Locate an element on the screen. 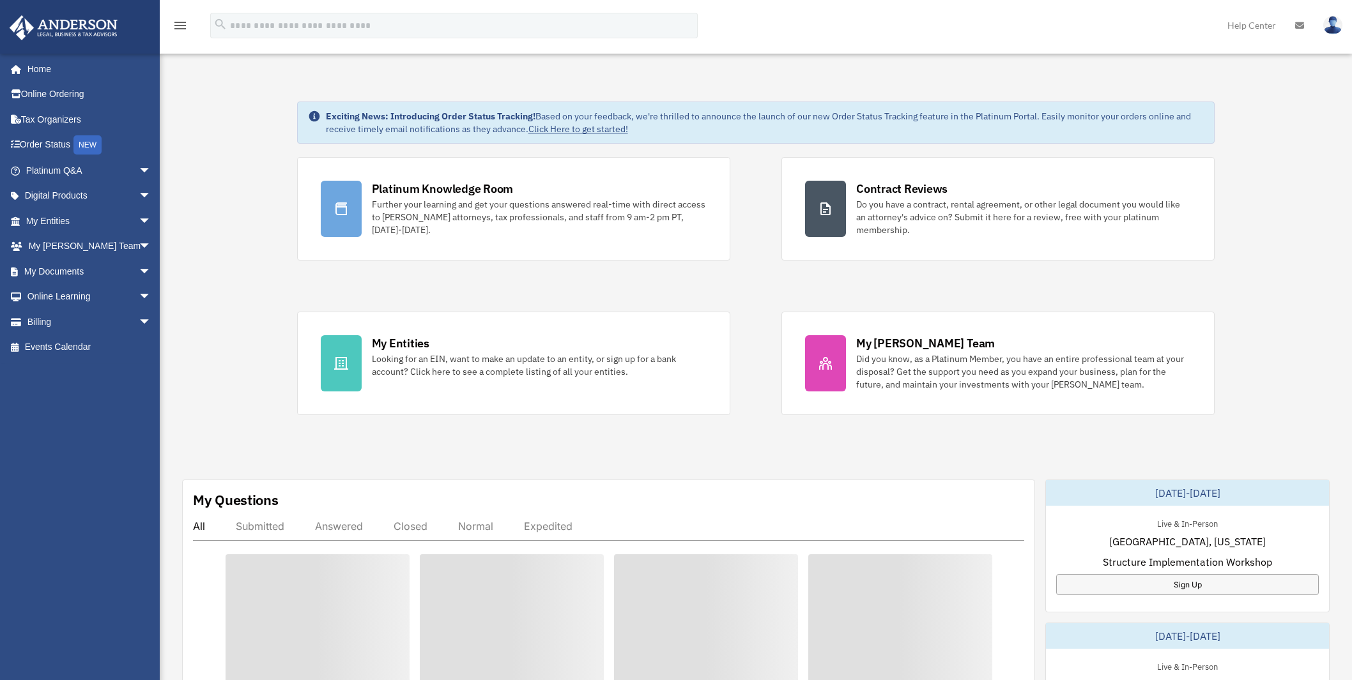 The height and width of the screenshot is (680, 1352). strong: Exciting News: Introducing Order Status Tracking! is located at coordinates (431, 116).